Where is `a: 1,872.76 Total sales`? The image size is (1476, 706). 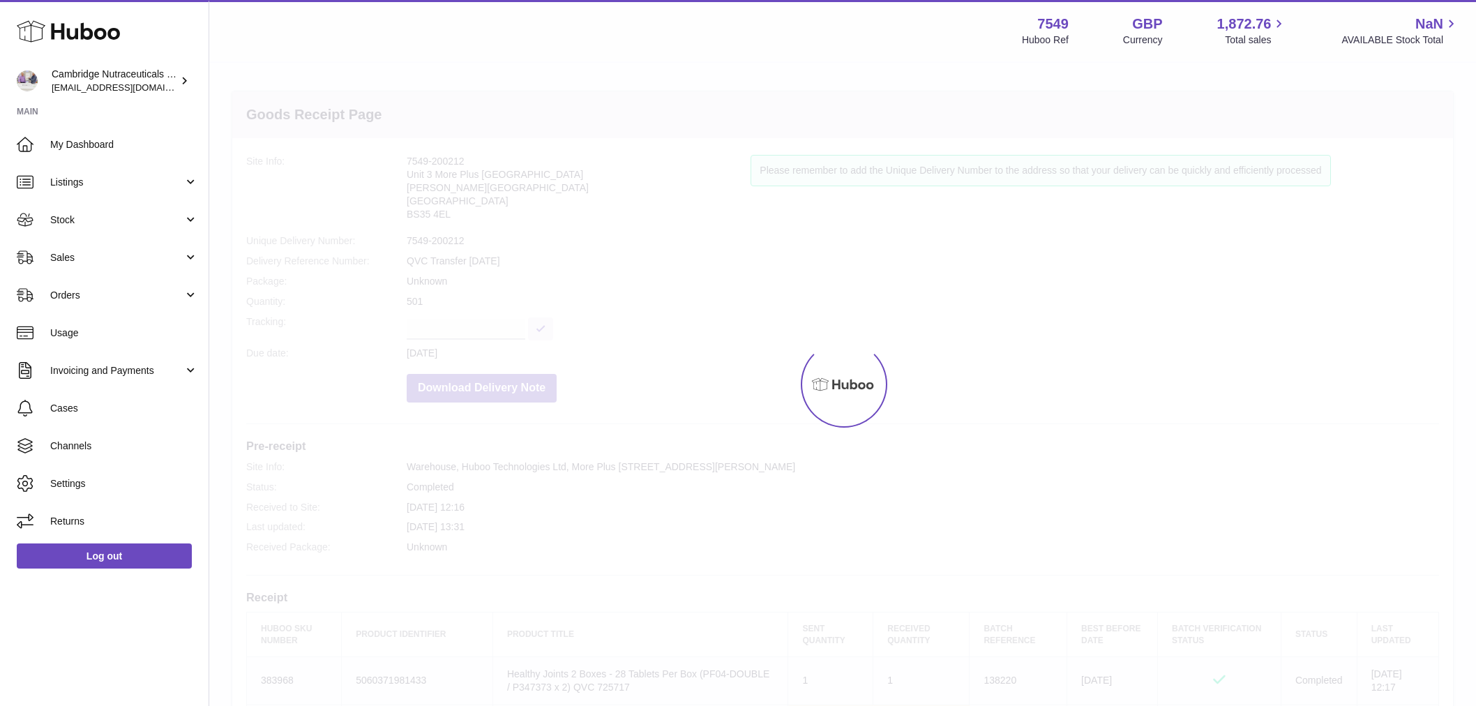
a: 1,872.76 Total sales is located at coordinates (1252, 31).